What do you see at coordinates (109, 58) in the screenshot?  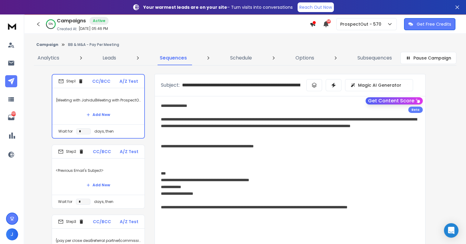 I see `a: Leads` at bounding box center [109, 58].